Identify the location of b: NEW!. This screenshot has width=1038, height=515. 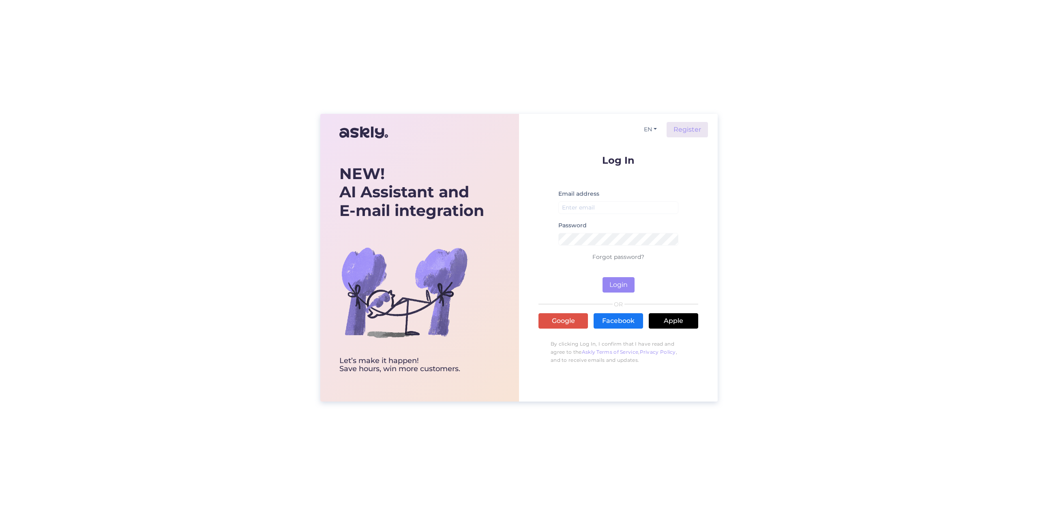
(362, 174).